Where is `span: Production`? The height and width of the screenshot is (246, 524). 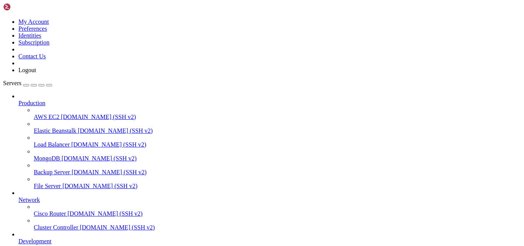 span: Production is located at coordinates (32, 103).